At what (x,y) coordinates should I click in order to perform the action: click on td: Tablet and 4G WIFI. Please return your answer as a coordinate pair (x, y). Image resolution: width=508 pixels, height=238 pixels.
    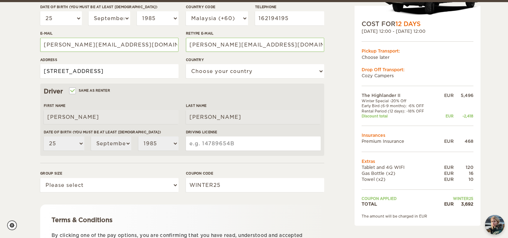
    Looking at the image, I should click on (400, 167).